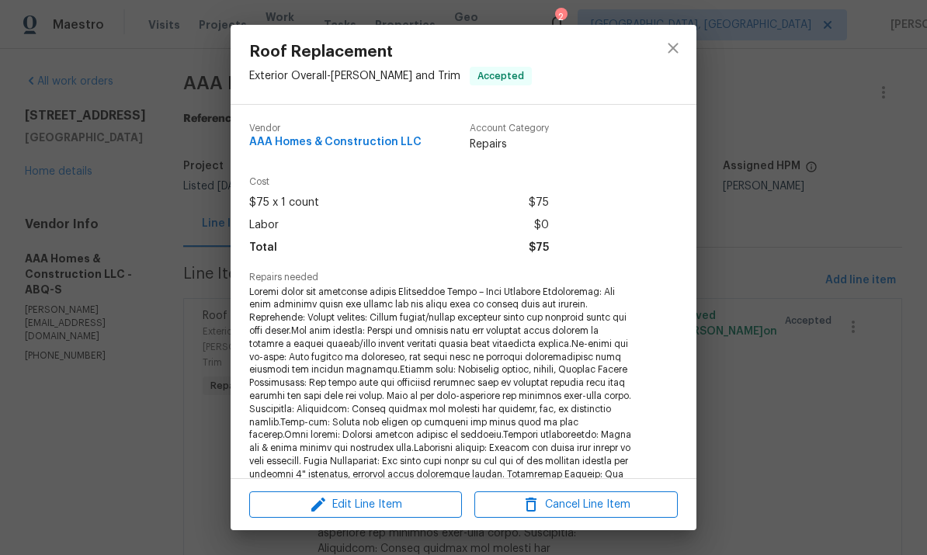 The width and height of the screenshot is (927, 555). Describe the element at coordinates (576, 505) in the screenshot. I see `span: Cancel Line Item` at that location.